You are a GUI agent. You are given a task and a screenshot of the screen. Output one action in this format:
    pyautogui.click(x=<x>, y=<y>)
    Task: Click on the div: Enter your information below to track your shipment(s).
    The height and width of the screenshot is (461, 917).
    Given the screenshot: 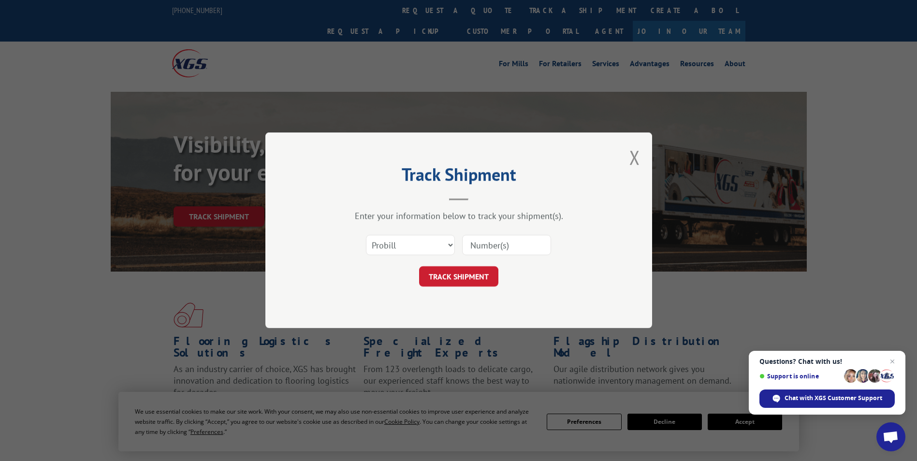 What is the action you would take?
    pyautogui.click(x=459, y=216)
    